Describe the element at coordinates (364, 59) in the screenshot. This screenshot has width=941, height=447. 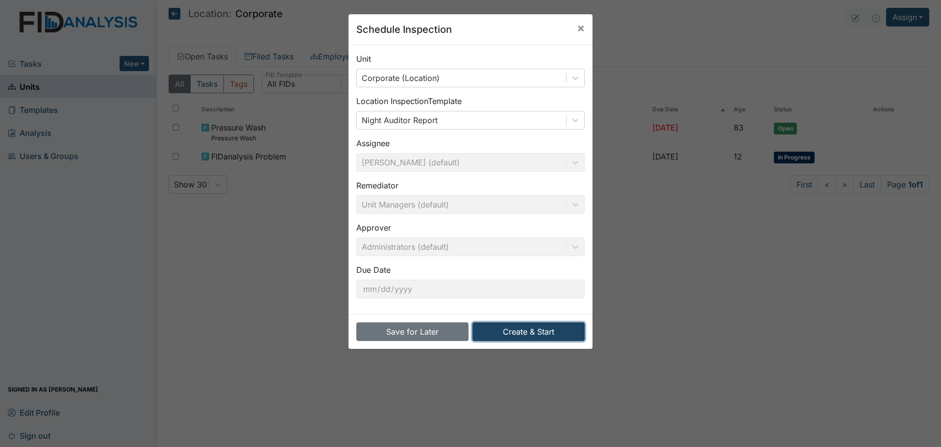
I see `label: Unit` at that location.